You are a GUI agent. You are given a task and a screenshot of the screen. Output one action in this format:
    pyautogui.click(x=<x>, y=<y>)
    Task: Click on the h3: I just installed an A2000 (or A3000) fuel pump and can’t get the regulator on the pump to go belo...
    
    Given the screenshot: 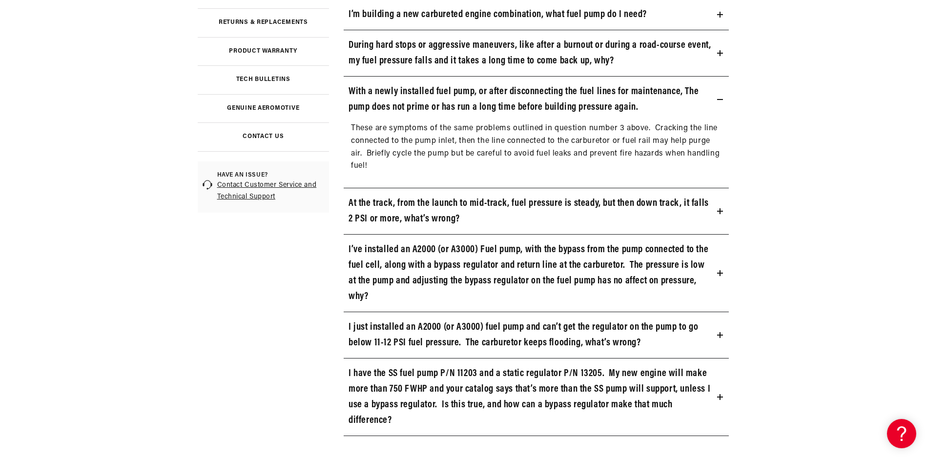 What is the action you would take?
    pyautogui.click(x=531, y=335)
    